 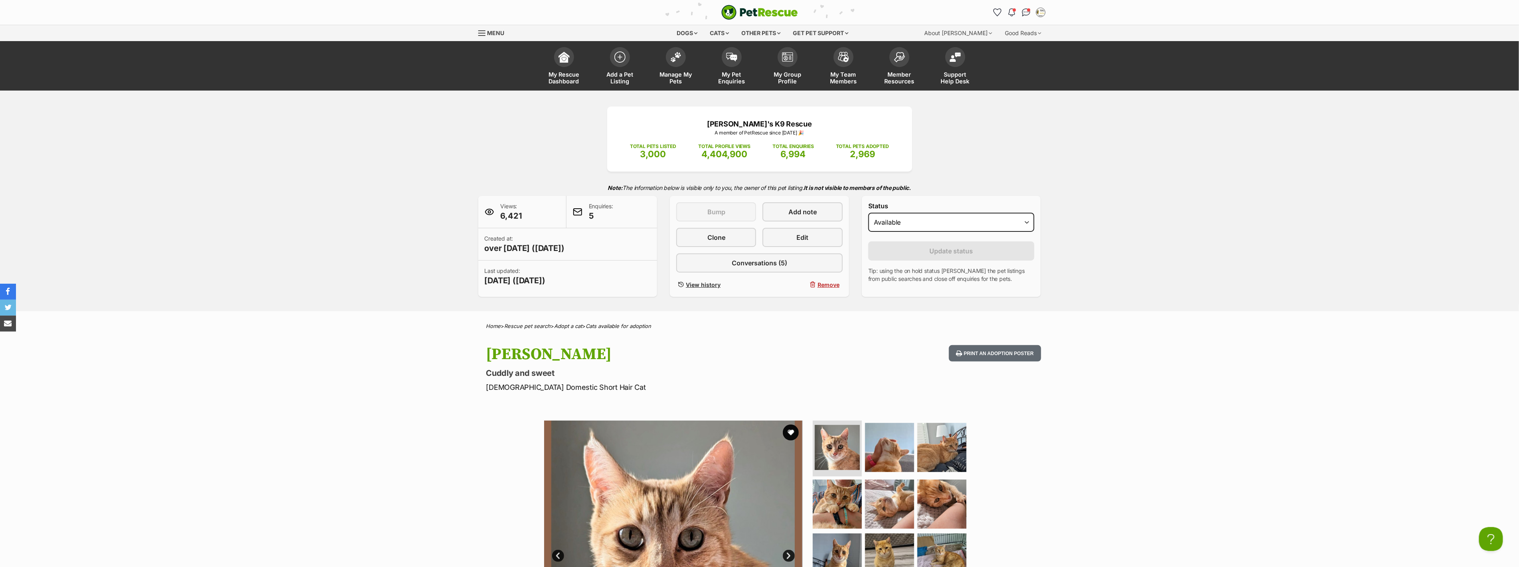 I want to click on img: group-profile-icon-3fa3cf56718a62981997c0bc7e787c4b2cf8bcc04b72c1350f741eb67cf2f40e.svg, so click(x=788, y=57).